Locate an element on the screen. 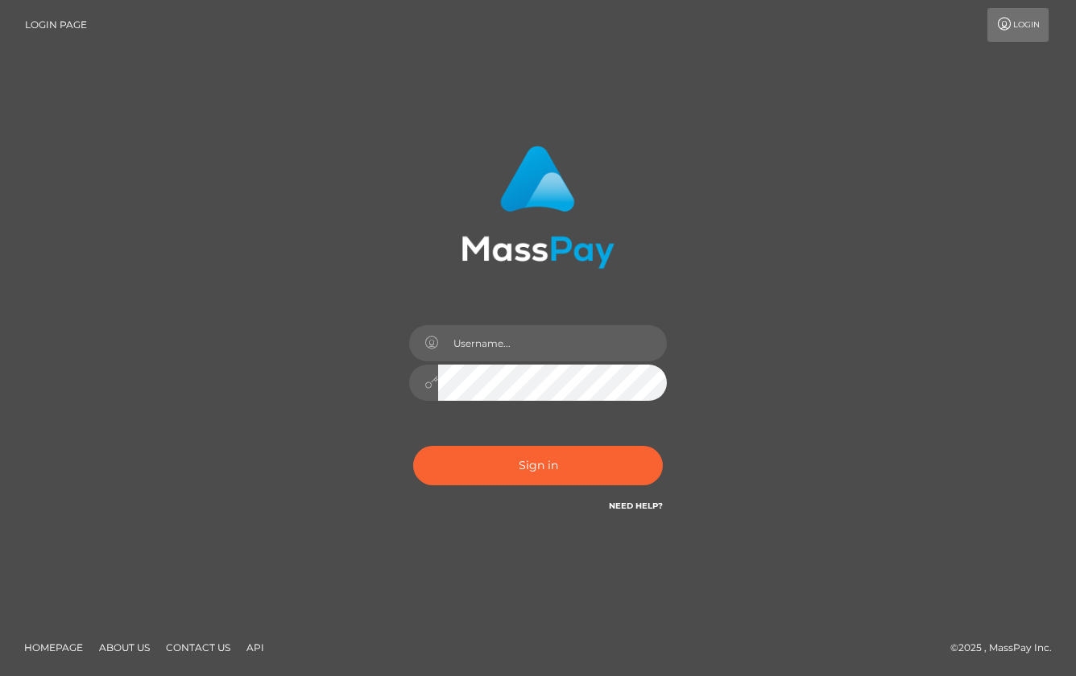 The image size is (1076, 676). a: API is located at coordinates (255, 647).